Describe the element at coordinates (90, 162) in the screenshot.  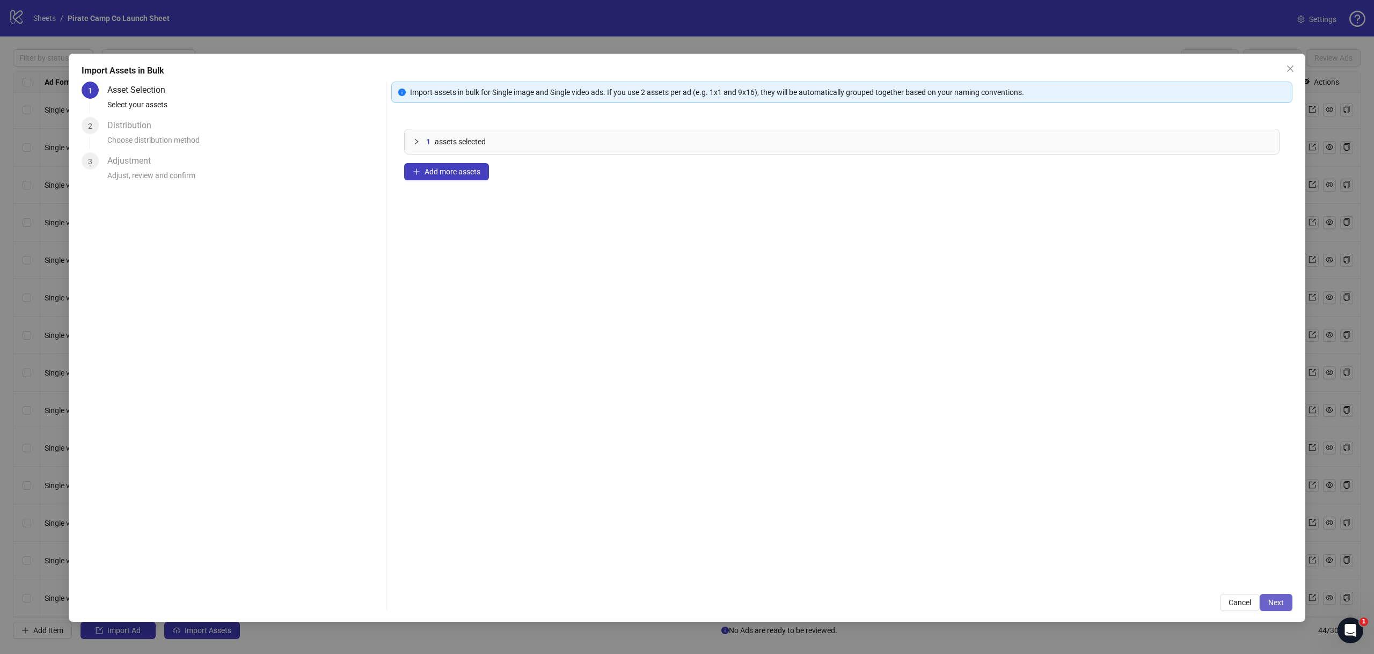
I see `span: 3` at that location.